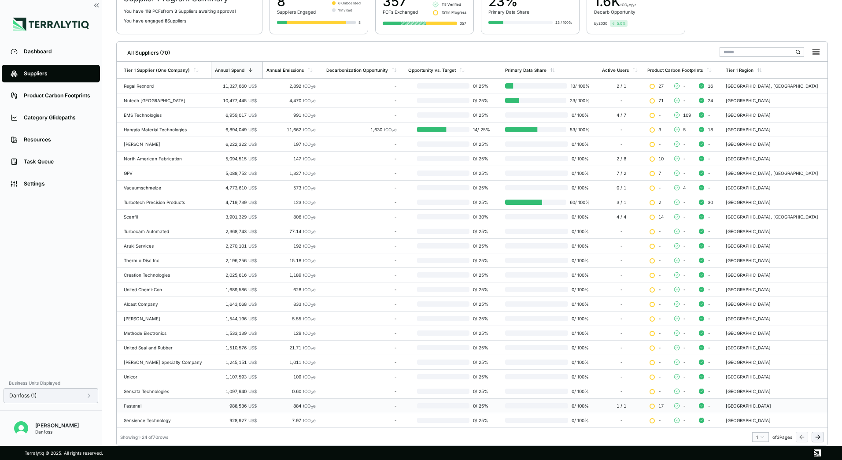 The image size is (842, 460). What do you see at coordinates (291, 173) in the screenshot?
I see `div: 1,327` at bounding box center [291, 173].